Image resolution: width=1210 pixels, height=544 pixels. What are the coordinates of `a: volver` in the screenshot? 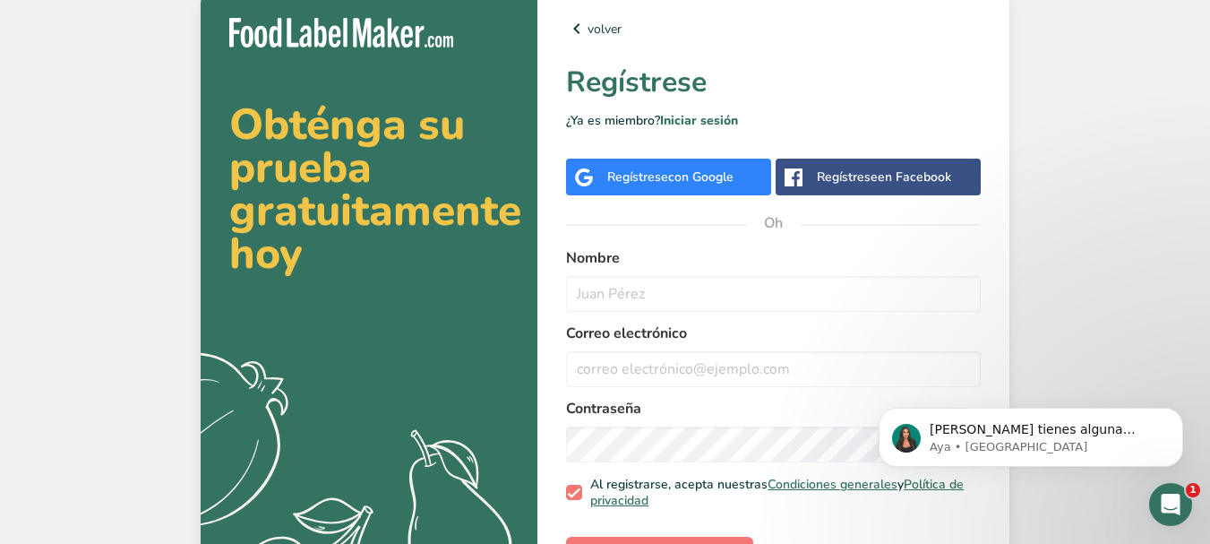 It's located at (773, 29).